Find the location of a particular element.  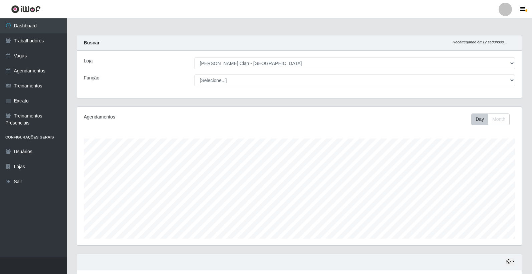

img: CoreUI Logo is located at coordinates (26, 9).